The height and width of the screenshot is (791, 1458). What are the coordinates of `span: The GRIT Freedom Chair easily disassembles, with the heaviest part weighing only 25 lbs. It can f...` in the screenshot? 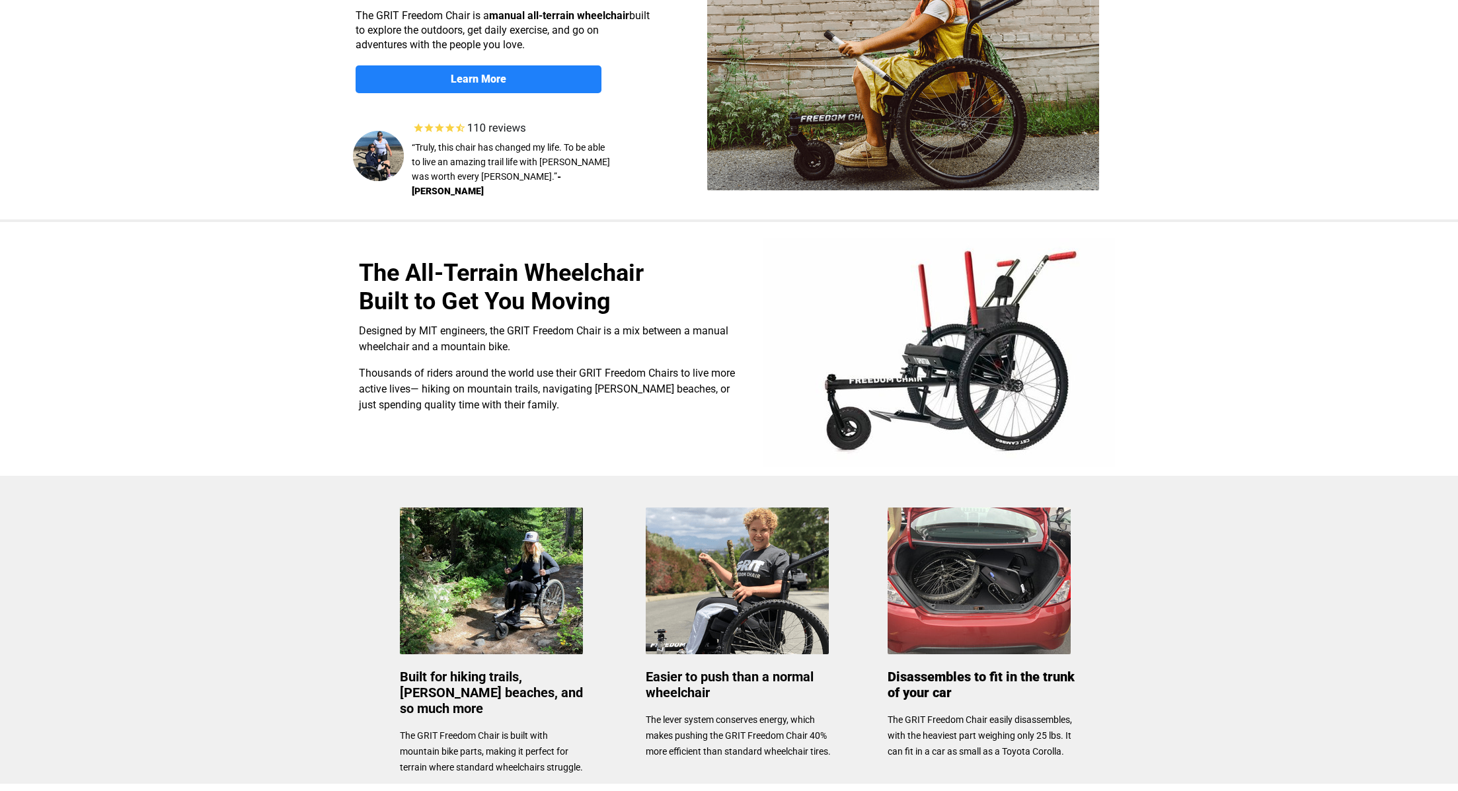 It's located at (979, 735).